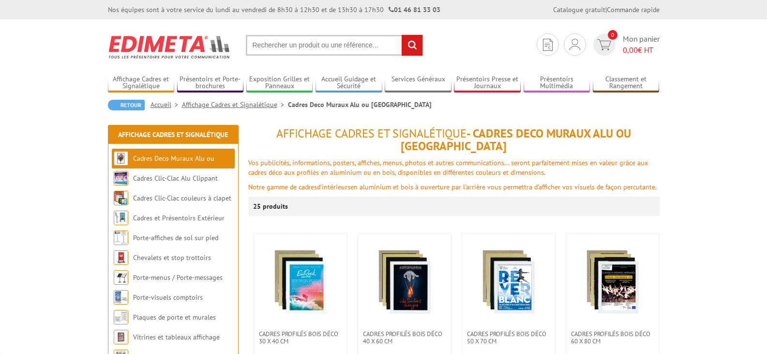 The width and height of the screenshot is (767, 354). I want to click on span: € HT, so click(641, 50).